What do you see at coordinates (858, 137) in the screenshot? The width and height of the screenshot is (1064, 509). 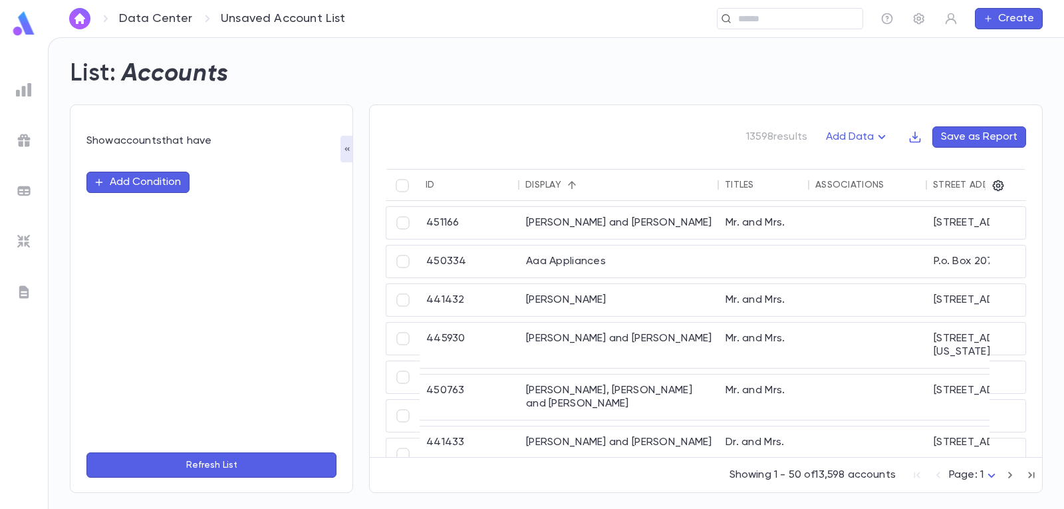 I see `button: Add Data` at bounding box center [858, 137].